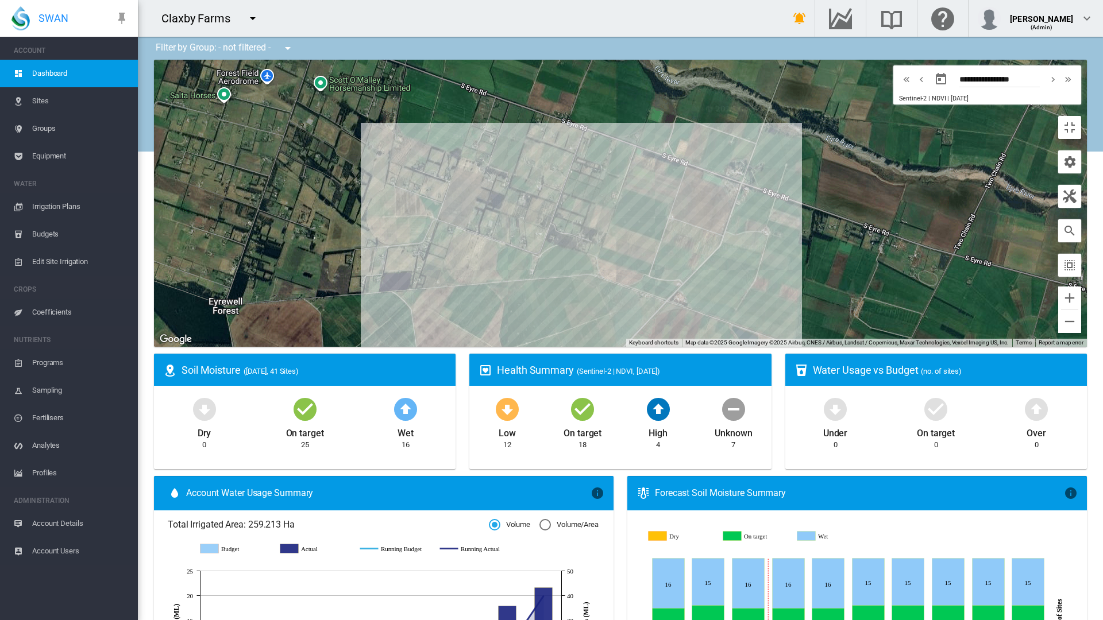  I want to click on tspan: 50, so click(570, 571).